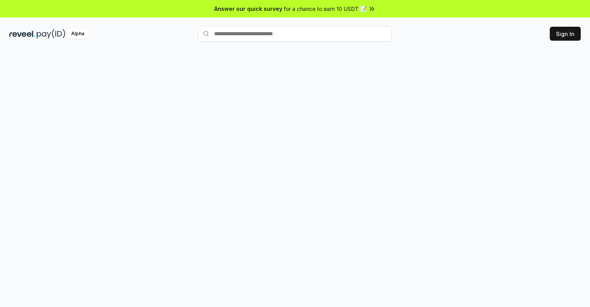 The image size is (590, 307). Describe the element at coordinates (78, 34) in the screenshot. I see `div: Alpha` at that location.